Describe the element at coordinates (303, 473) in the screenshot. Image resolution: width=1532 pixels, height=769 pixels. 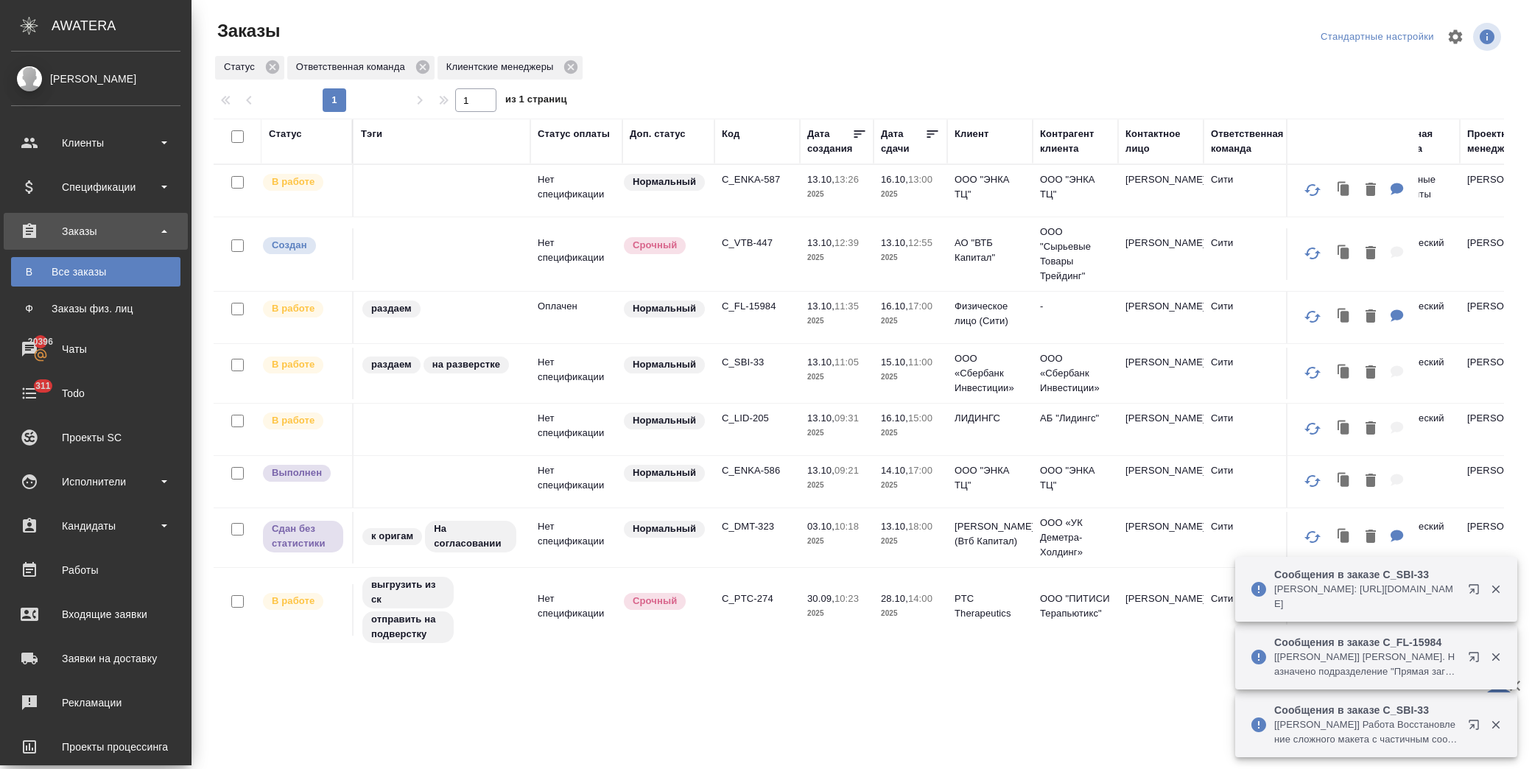
I see `div: Выставляет ПМ после сдачи и проведения начислений. Последний этап для ПМа` at that location.